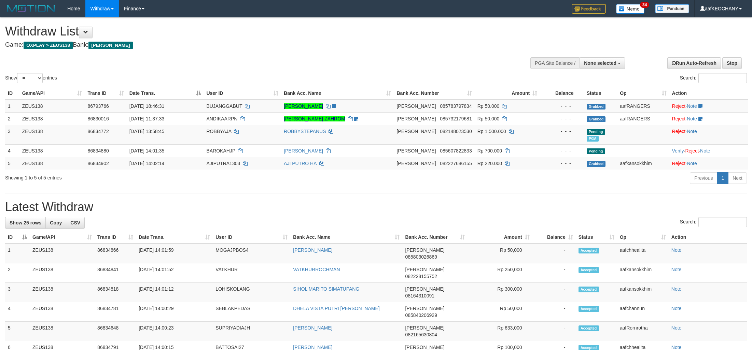  Describe the element at coordinates (596, 132) in the screenshot. I see `span: Pending` at that location.